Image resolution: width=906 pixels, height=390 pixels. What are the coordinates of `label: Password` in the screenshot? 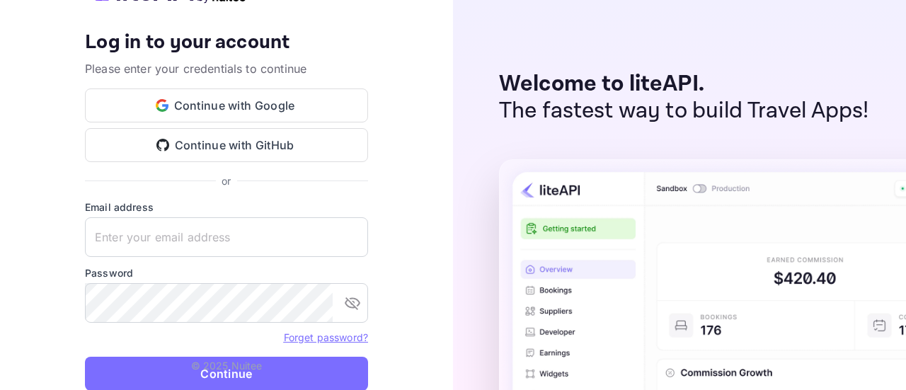 It's located at (227, 273).